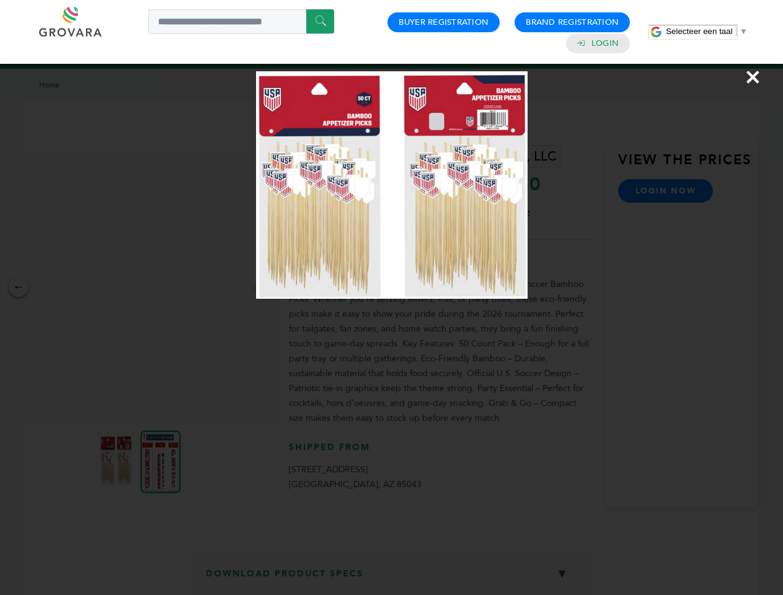 The image size is (783, 595). I want to click on img: Image Preview, so click(392, 185).